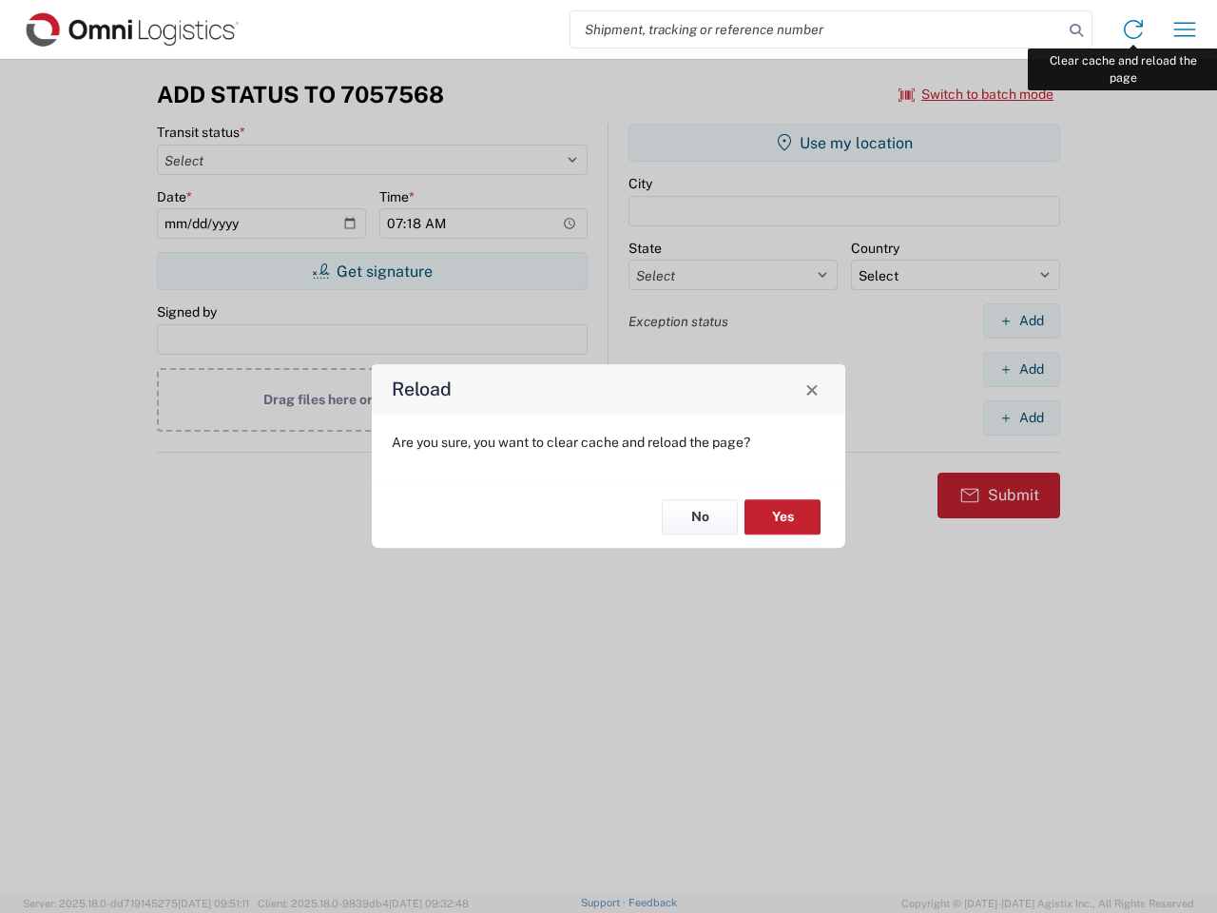 This screenshot has width=1217, height=913. What do you see at coordinates (812, 389) in the screenshot?
I see `button: Close` at bounding box center [812, 389].